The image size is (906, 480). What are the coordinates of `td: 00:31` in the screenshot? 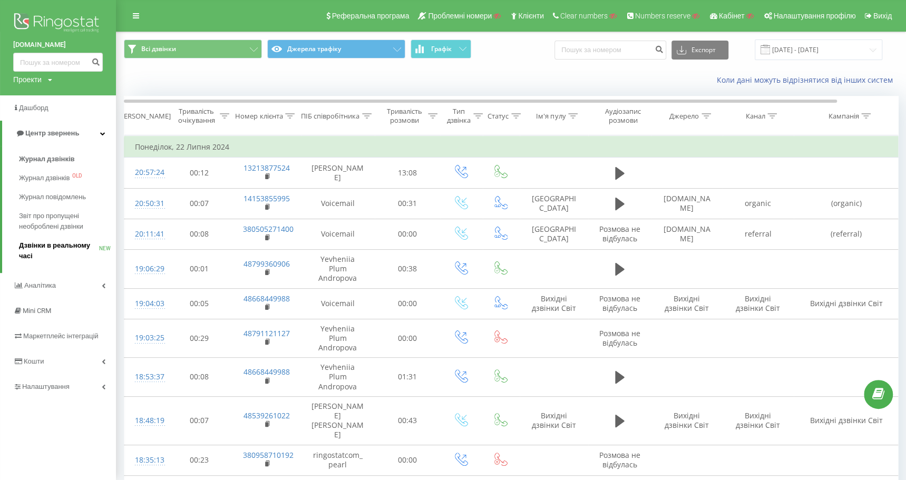 It's located at (407, 203).